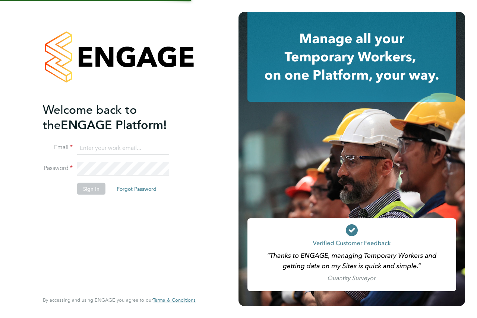  What do you see at coordinates (123, 148) in the screenshot?
I see `input: Enter your work email...` at bounding box center [123, 148].